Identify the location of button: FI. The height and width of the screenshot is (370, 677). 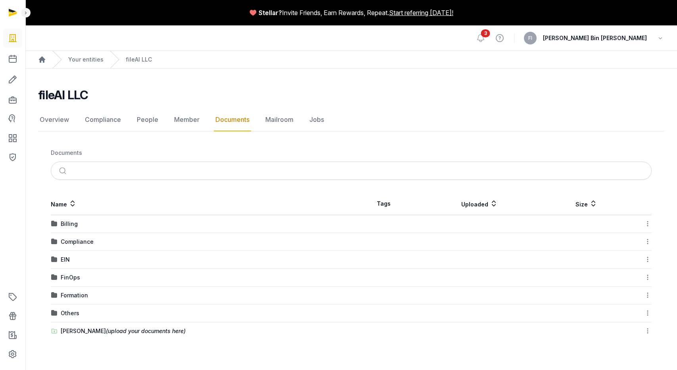
(530, 38).